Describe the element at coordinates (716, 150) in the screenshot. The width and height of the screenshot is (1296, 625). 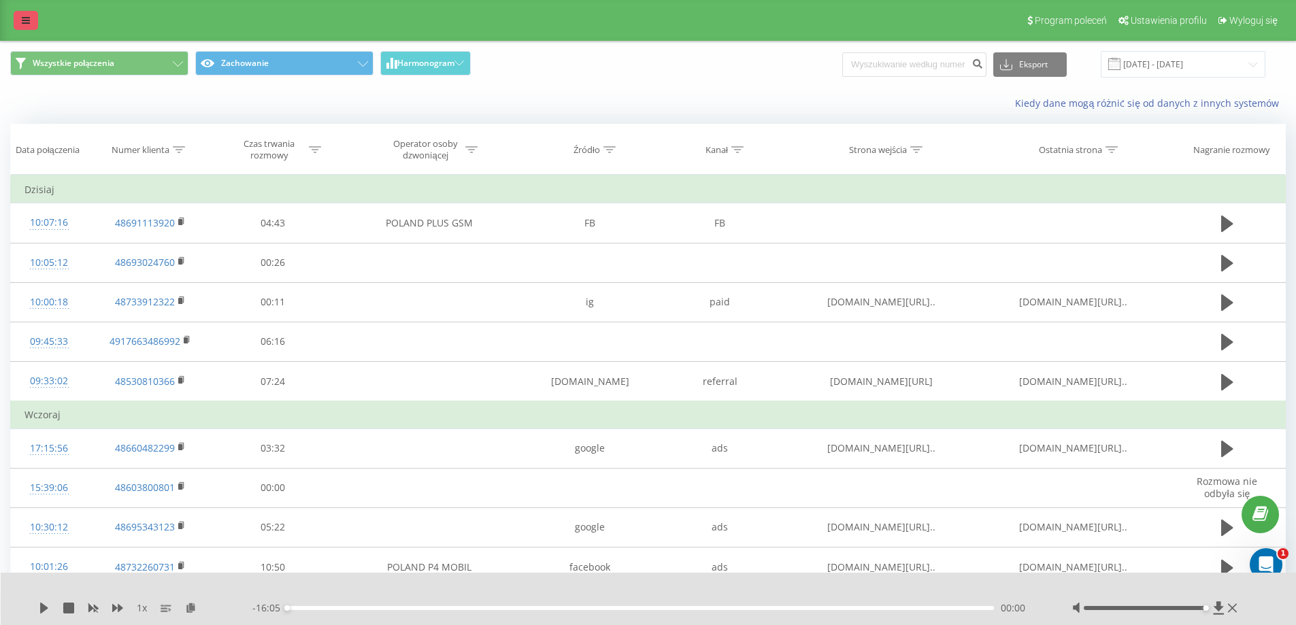
I see `div: Kanał` at that location.